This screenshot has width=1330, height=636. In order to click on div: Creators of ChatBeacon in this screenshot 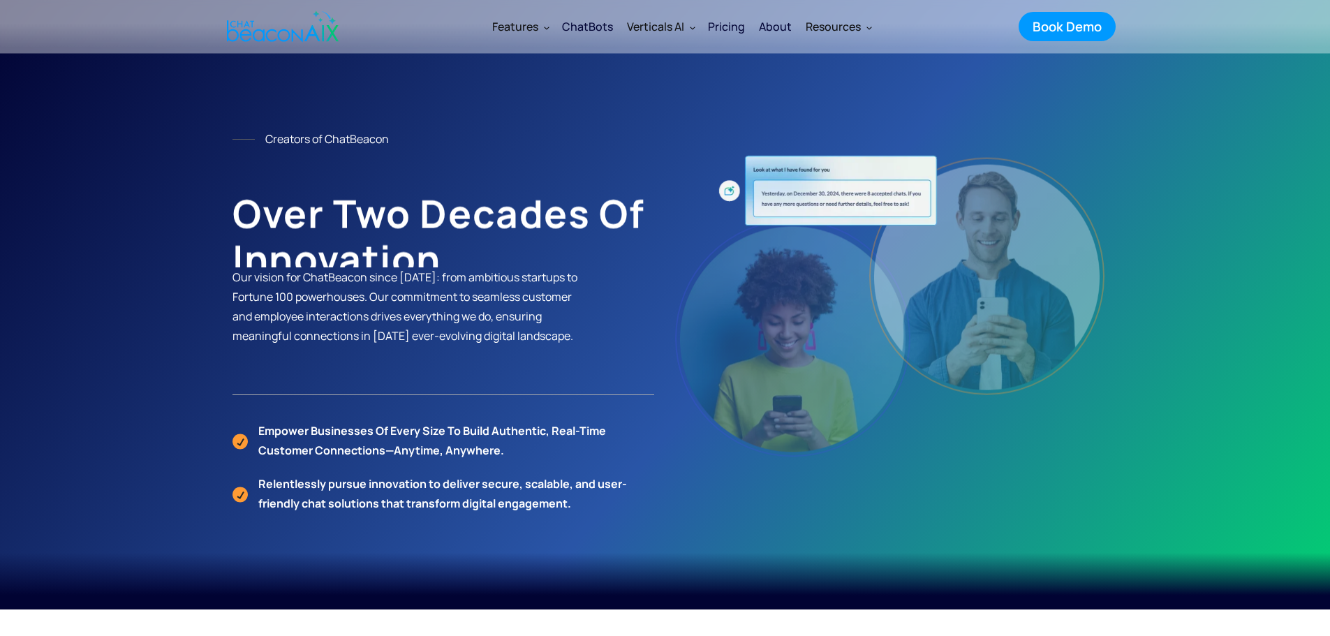, I will do `click(327, 139)`.